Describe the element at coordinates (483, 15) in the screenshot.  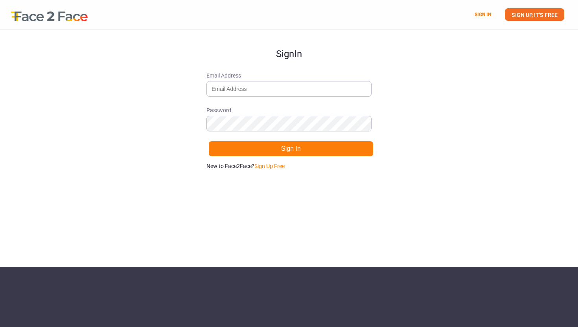
I see `a: SIGN IN` at that location.